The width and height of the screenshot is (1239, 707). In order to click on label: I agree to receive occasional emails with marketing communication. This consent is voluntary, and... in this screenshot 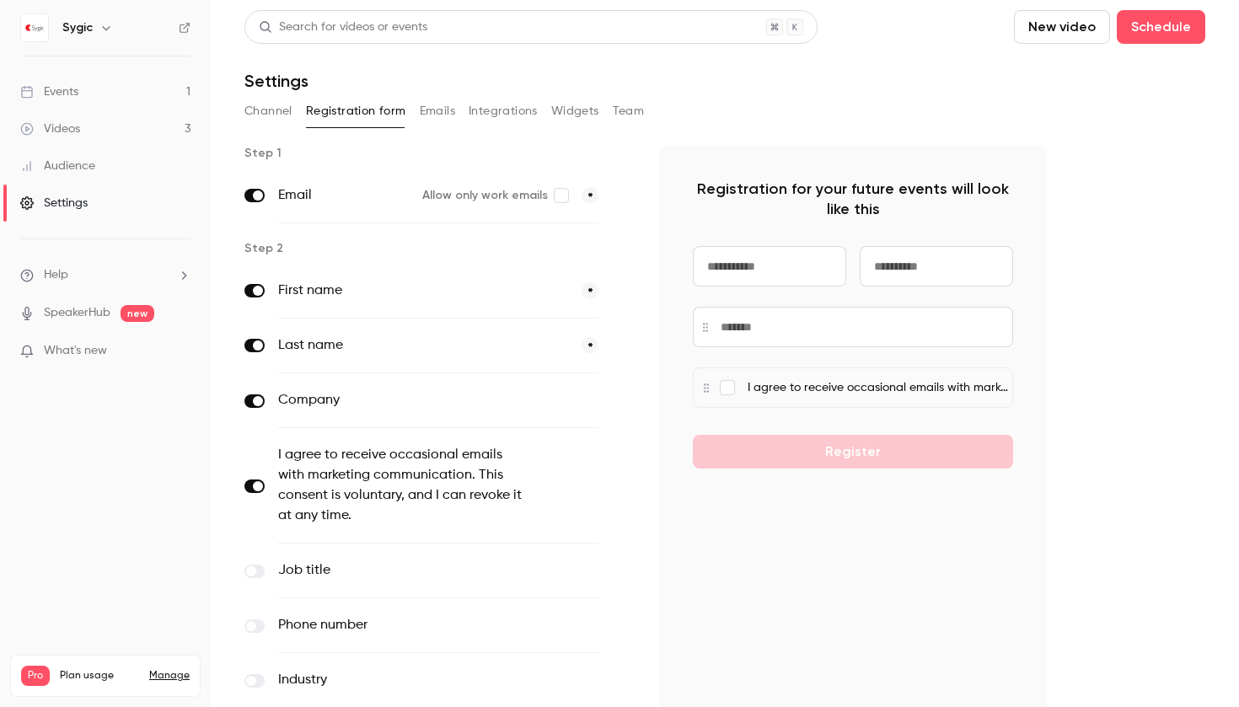, I will do `click(403, 486)`.